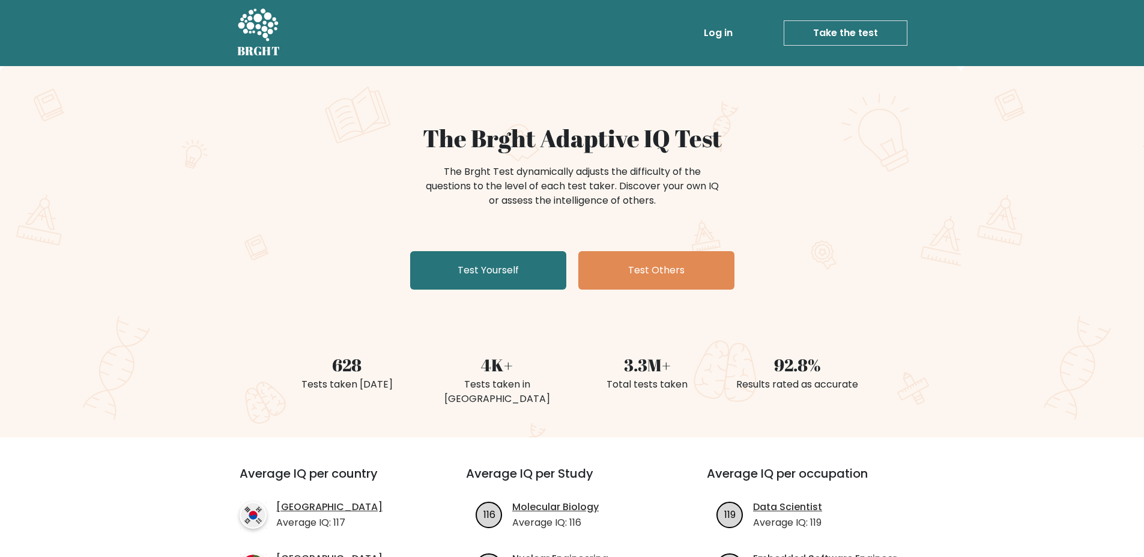 The width and height of the screenshot is (1144, 557). What do you see at coordinates (797, 384) in the screenshot?
I see `div: Results rated as accurate` at bounding box center [797, 384].